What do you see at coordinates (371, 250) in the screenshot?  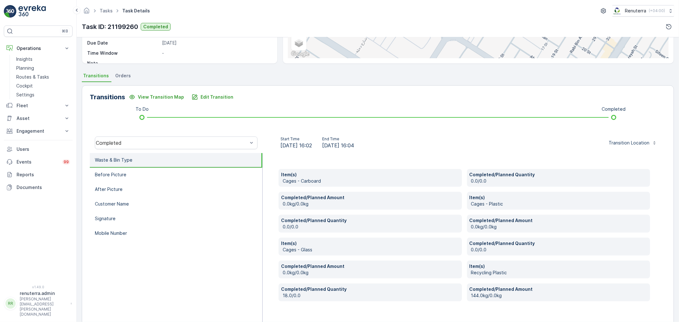 I see `p: Cages - Glass` at bounding box center [371, 250].